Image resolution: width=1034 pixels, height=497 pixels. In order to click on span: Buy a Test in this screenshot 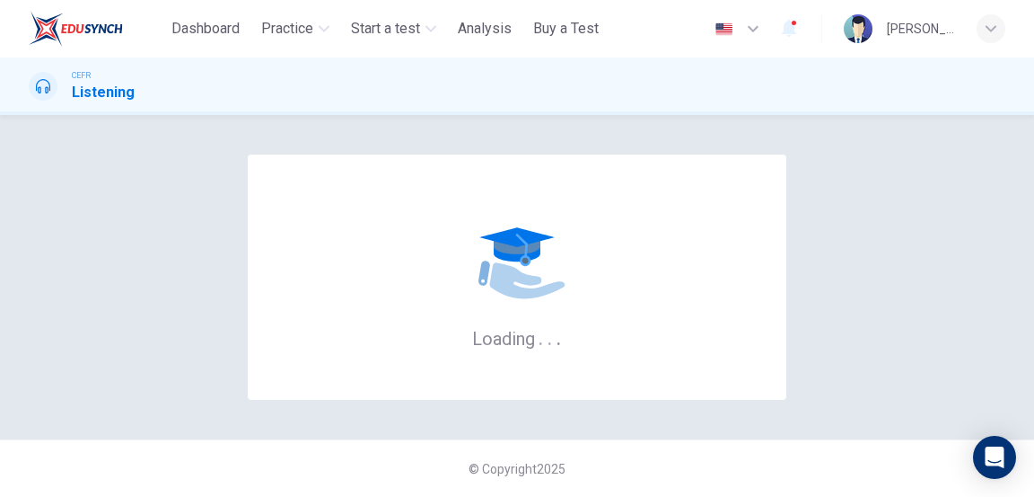, I will do `click(566, 29)`.